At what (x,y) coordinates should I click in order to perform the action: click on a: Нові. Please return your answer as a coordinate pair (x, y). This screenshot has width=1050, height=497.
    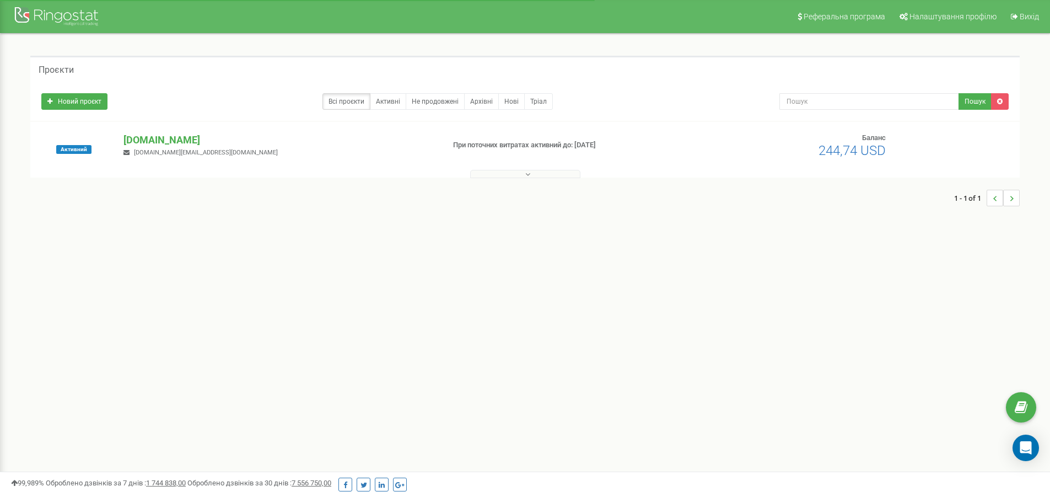
    Looking at the image, I should click on (512, 101).